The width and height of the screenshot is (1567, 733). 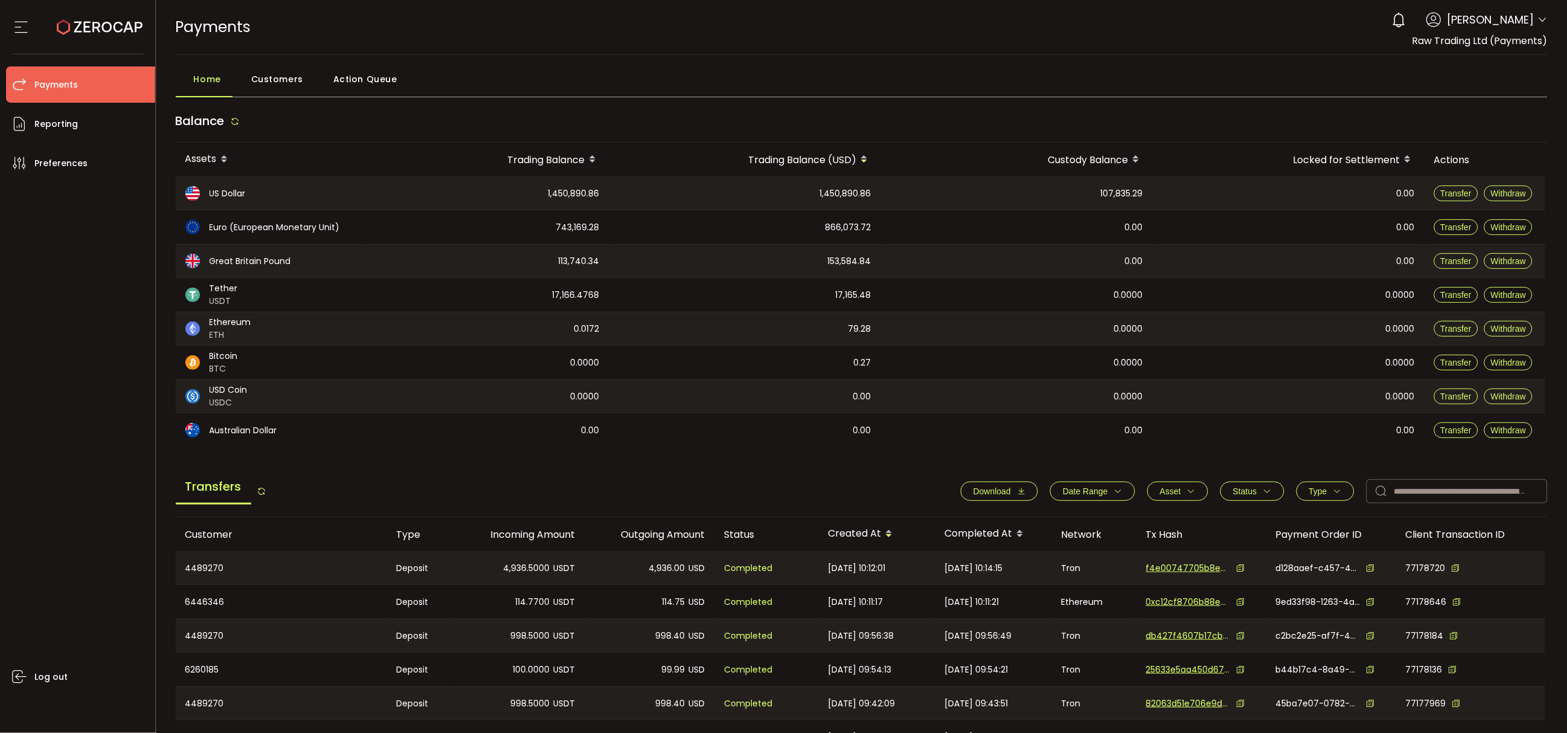 What do you see at coordinates (1245, 491) in the screenshot?
I see `span: Status` at bounding box center [1245, 491].